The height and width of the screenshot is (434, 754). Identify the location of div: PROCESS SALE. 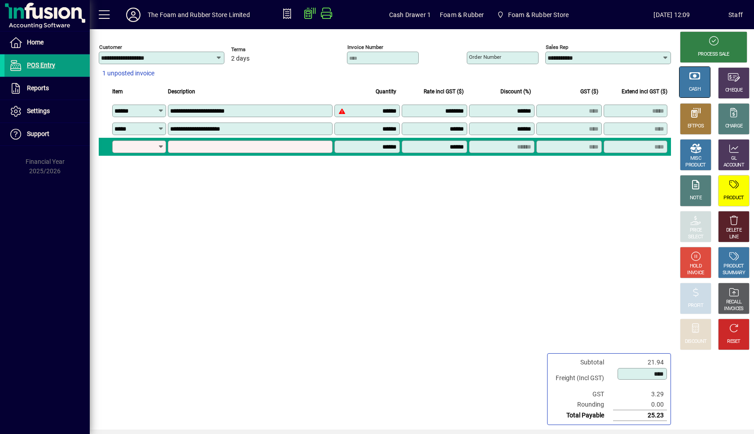
(713, 54).